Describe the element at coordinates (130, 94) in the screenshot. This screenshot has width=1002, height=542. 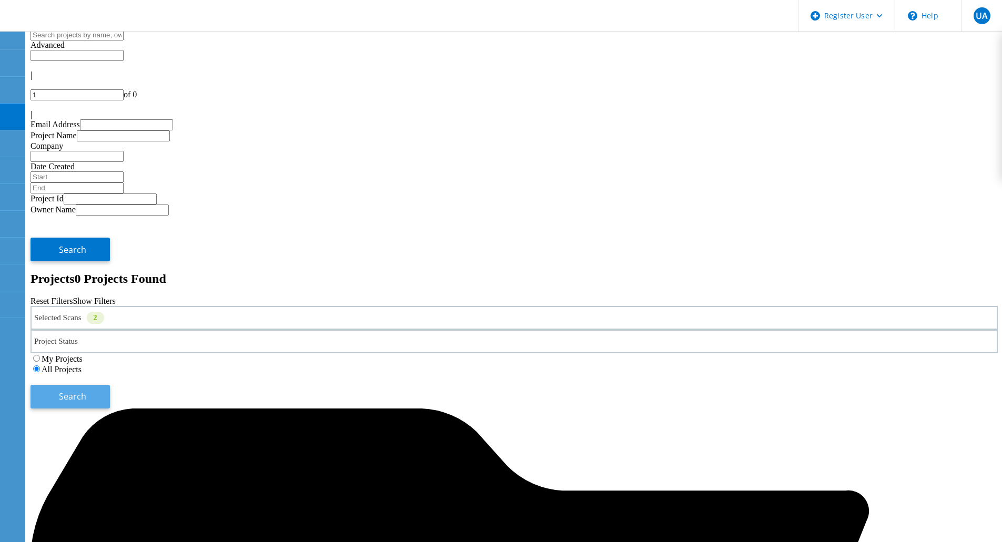
I see `span: of 0` at that location.